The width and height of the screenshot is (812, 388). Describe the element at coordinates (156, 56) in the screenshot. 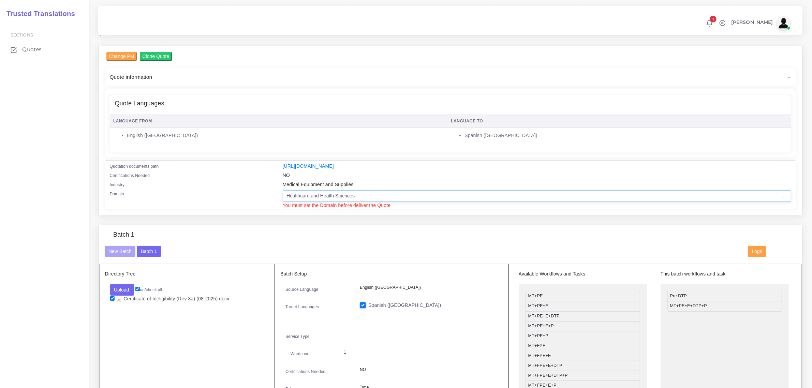

I see `input: Clone Quote` at that location.